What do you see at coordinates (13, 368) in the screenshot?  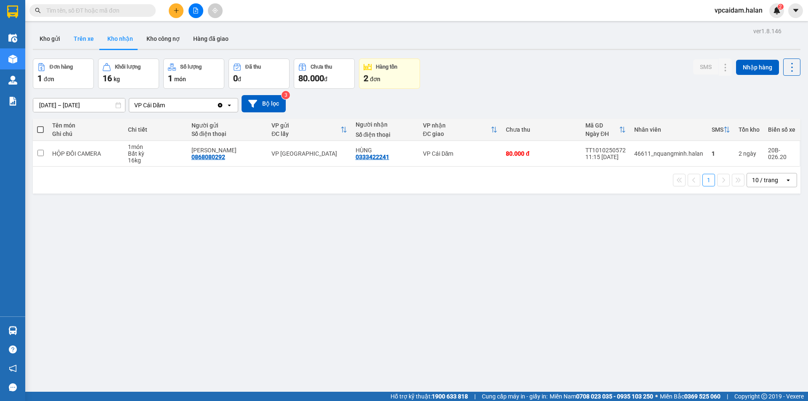 I see `span: notification` at bounding box center [13, 368].